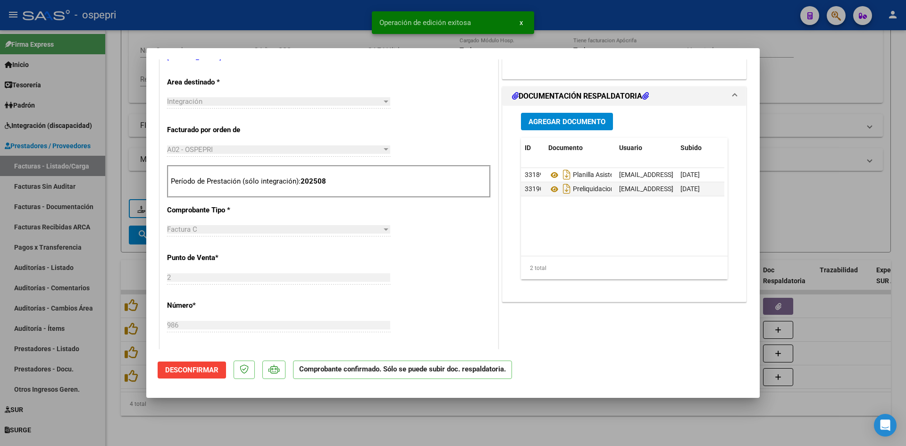  Describe the element at coordinates (329, 181) in the screenshot. I see `p: Período de Prestación (sólo integración):` at that location.